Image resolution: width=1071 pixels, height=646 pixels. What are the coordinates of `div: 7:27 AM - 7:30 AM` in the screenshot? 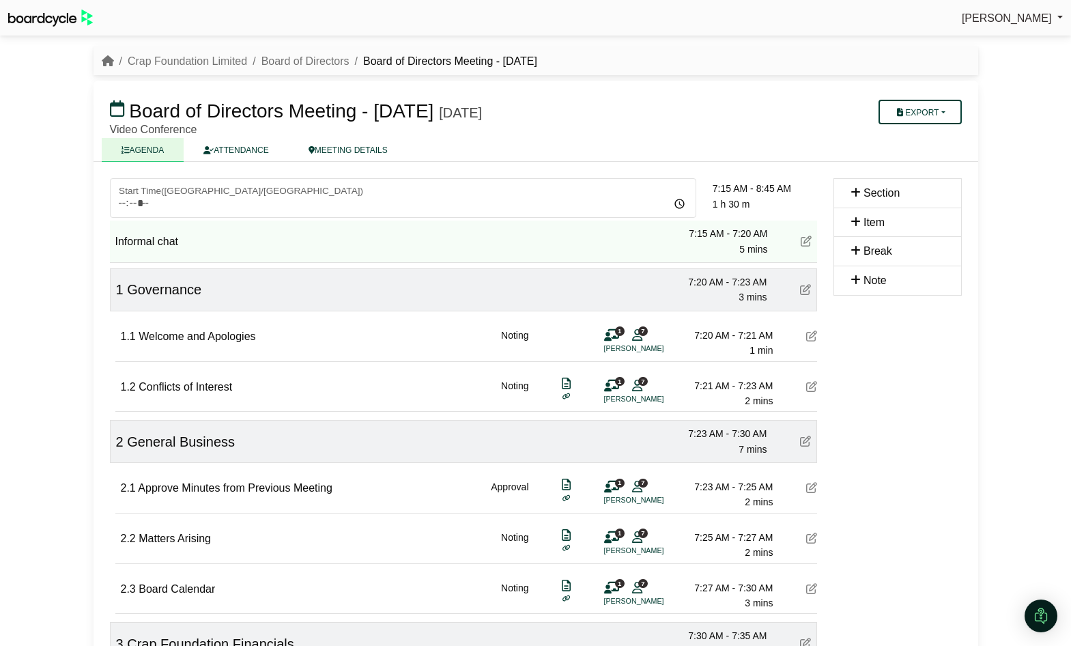 It's located at (725, 588).